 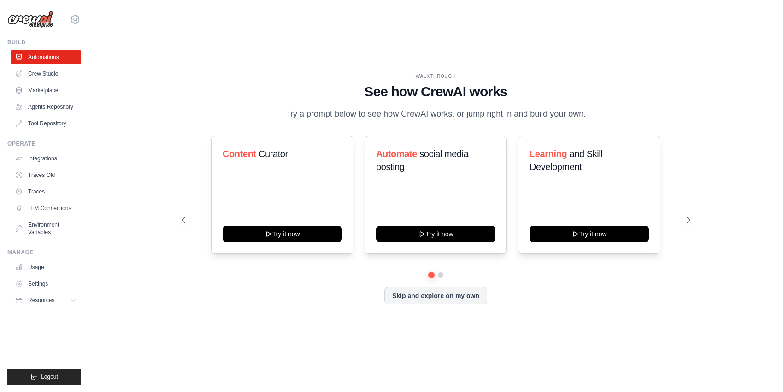 What do you see at coordinates (548, 154) in the screenshot?
I see `span: Learning` at bounding box center [548, 154].